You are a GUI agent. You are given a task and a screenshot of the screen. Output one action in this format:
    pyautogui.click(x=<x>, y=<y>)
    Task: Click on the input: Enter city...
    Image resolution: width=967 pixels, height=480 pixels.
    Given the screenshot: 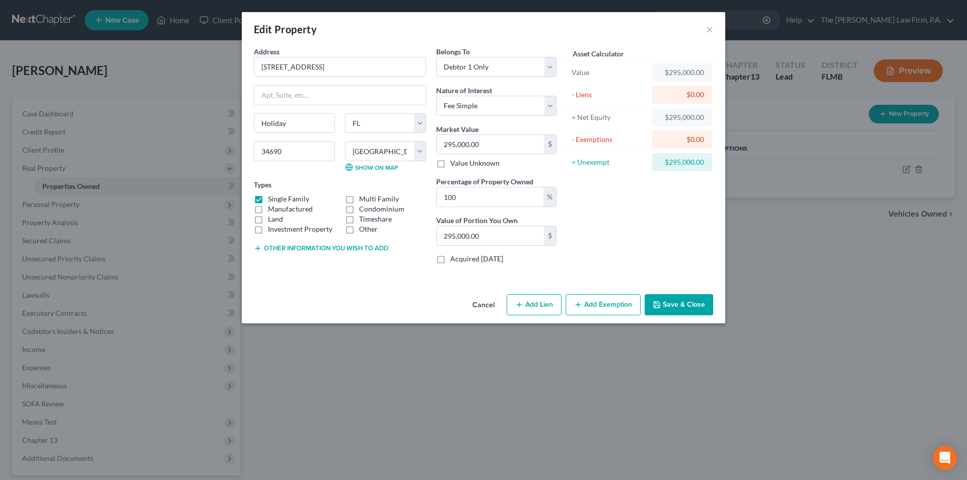 What is the action you would take?
    pyautogui.click(x=294, y=123)
    